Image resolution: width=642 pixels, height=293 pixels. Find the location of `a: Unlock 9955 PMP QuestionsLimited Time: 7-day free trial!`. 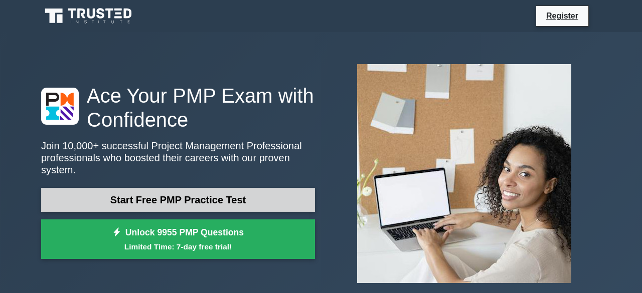

a: Unlock 9955 PMP QuestionsLimited Time: 7-day free trial! is located at coordinates (178, 240).